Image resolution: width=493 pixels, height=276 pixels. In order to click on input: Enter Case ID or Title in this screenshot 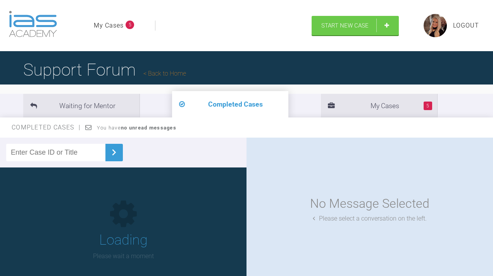, I will do `click(56, 152)`.